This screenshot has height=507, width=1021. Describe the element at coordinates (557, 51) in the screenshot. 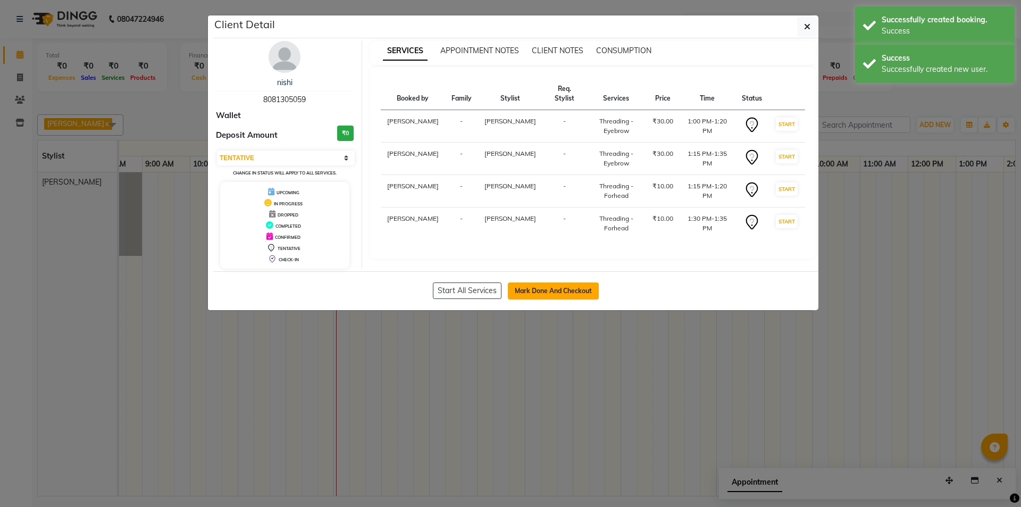

I see `span: CLIENT NOTES` at that location.